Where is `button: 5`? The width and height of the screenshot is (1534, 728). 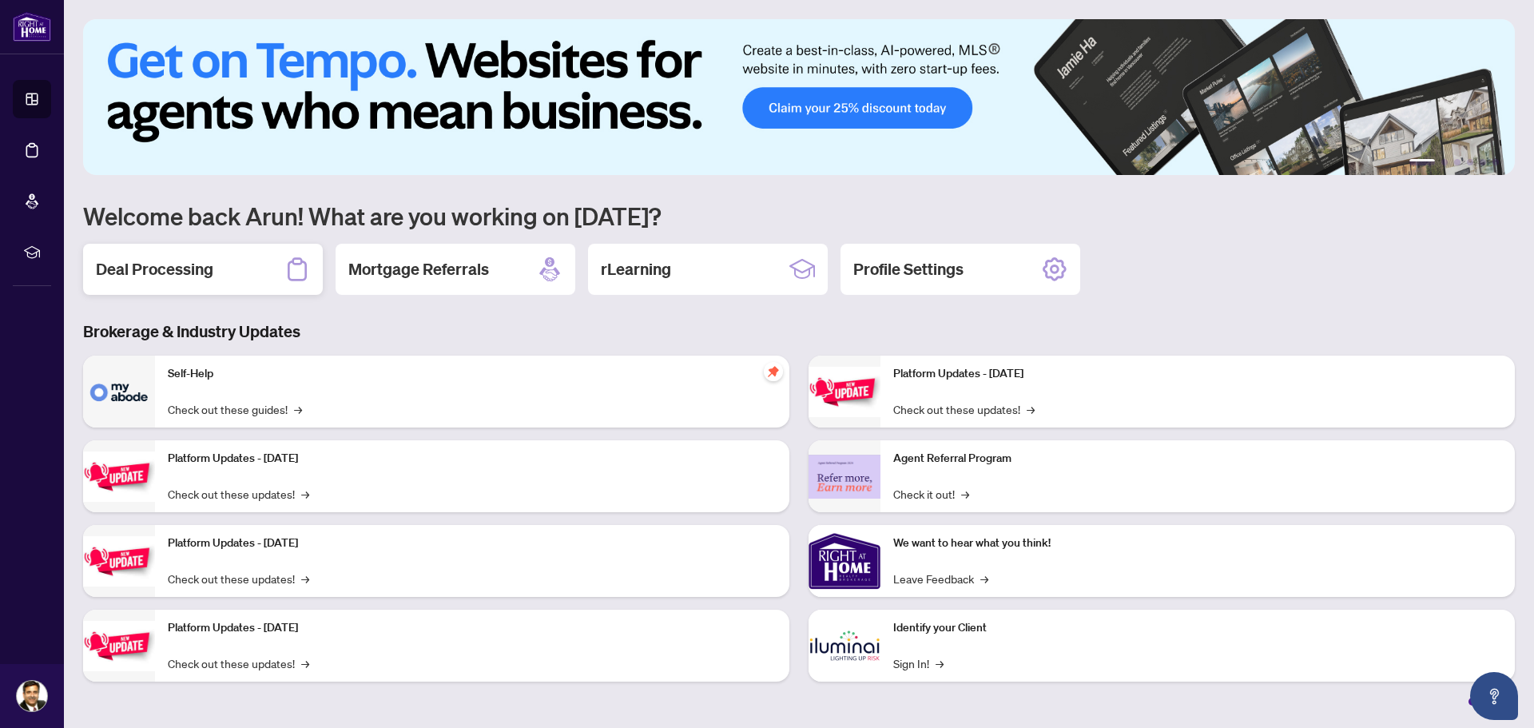
button: 5 is located at coordinates (1483, 162).